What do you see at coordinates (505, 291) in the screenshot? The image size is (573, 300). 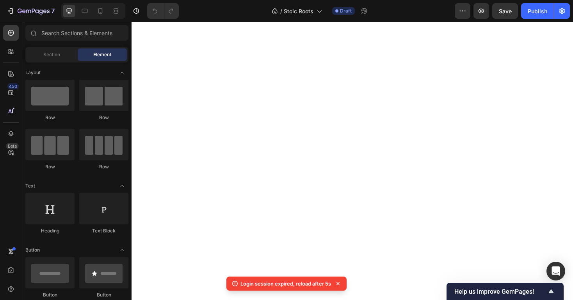 I see `button: Show survey - Help us improve GemPages!` at bounding box center [505, 291].